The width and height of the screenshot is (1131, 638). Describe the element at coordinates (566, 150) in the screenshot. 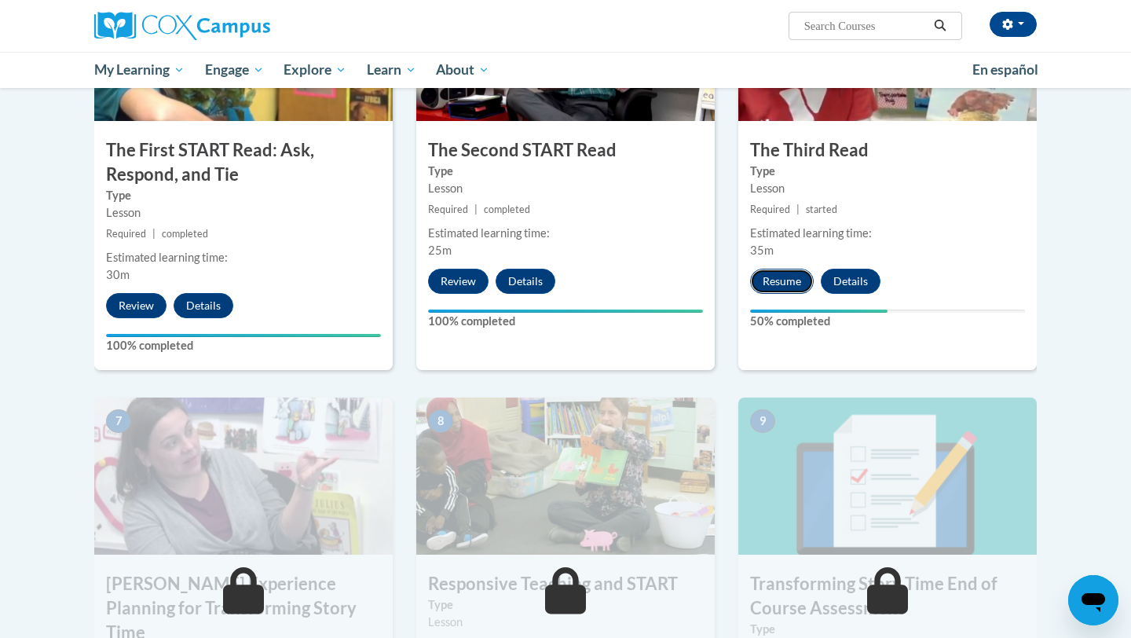

I see `h3: The Second START Read` at that location.